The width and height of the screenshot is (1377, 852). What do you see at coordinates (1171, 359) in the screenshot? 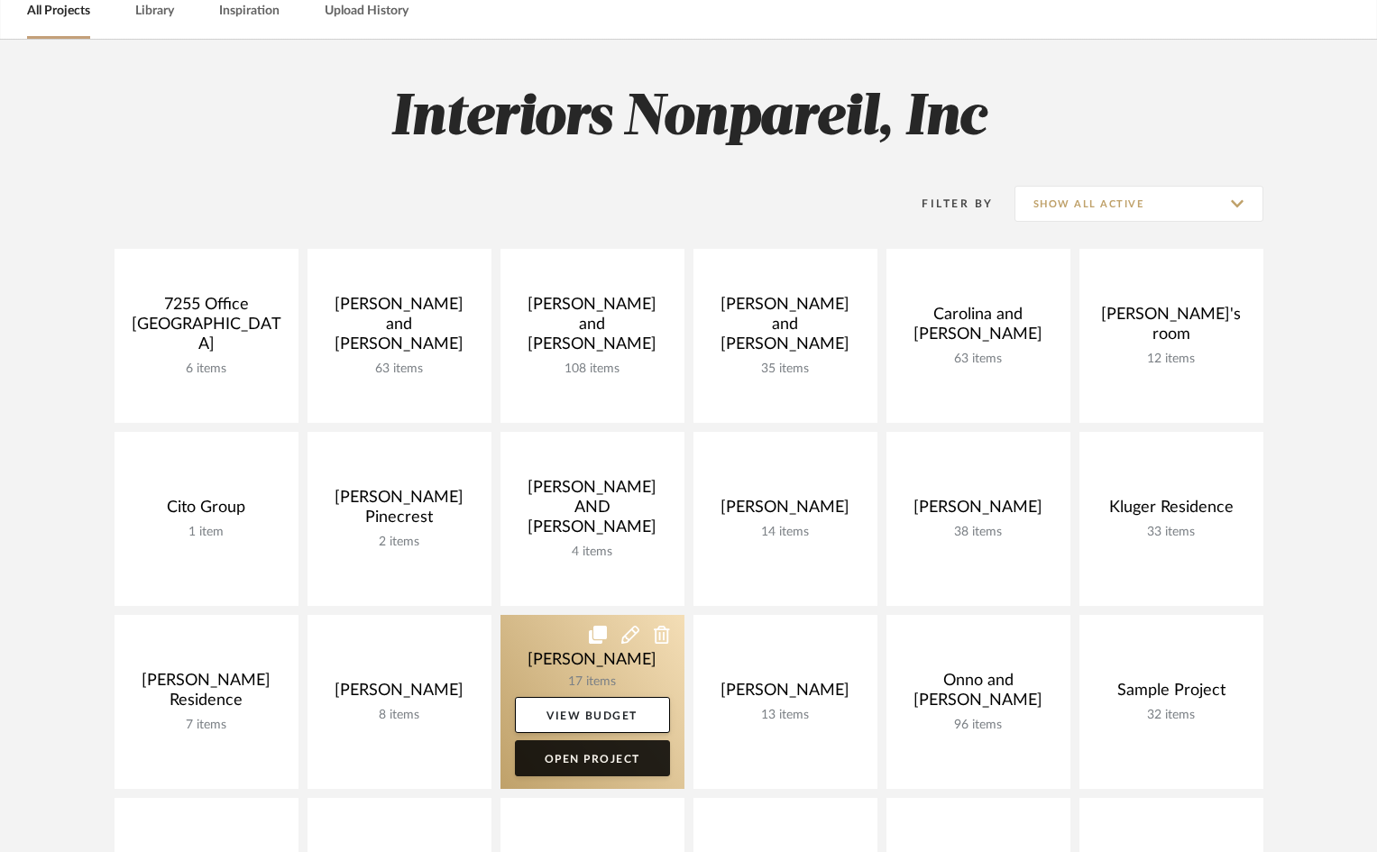
I see `div: 12 items` at bounding box center [1171, 359].